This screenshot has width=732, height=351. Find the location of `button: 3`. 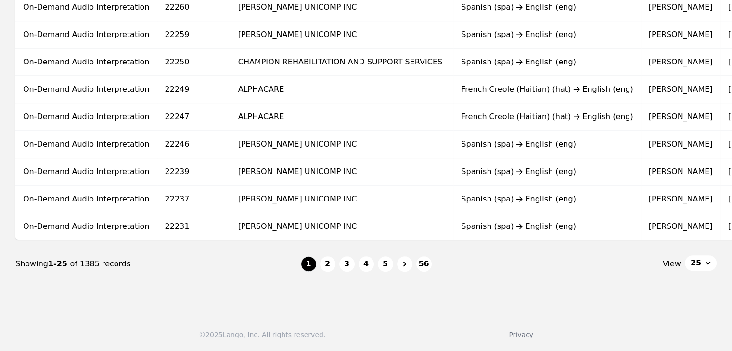

button: 3 is located at coordinates (347, 264).